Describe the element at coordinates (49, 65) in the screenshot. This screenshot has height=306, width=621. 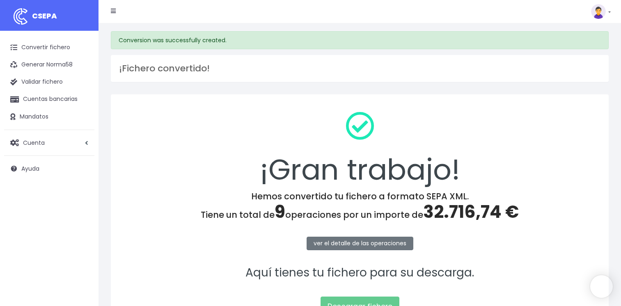
I see `a: Generar Norma58` at that location.